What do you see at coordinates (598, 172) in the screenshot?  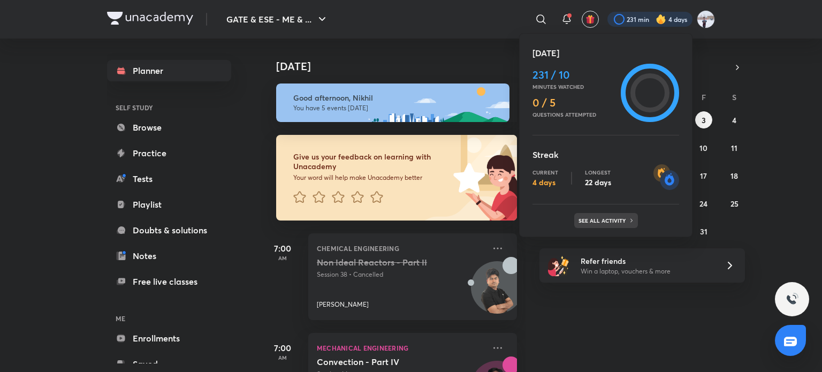 I see `p: Longest` at bounding box center [598, 172].